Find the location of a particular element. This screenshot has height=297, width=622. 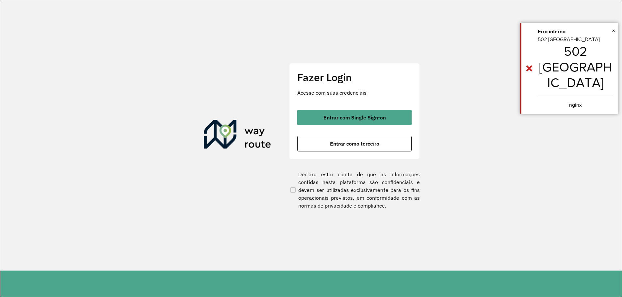

center: nginx is located at coordinates (575, 105).